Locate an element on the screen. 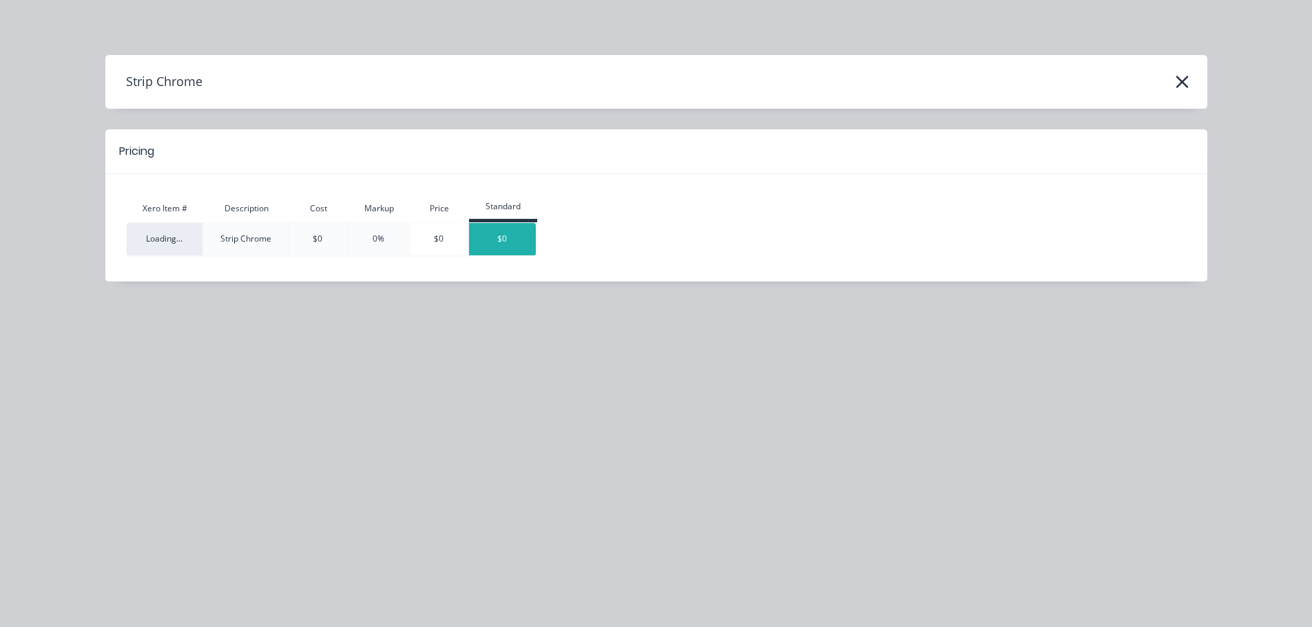 The image size is (1312, 627). div: Pricing is located at coordinates (136, 151).